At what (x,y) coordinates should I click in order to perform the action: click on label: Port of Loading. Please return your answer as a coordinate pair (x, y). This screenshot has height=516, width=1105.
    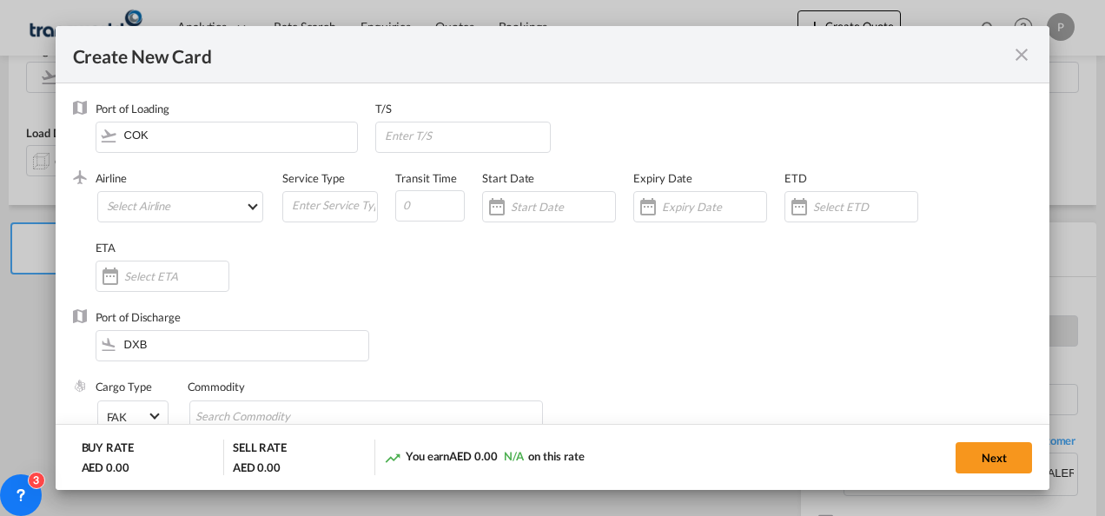
    Looking at the image, I should click on (133, 109).